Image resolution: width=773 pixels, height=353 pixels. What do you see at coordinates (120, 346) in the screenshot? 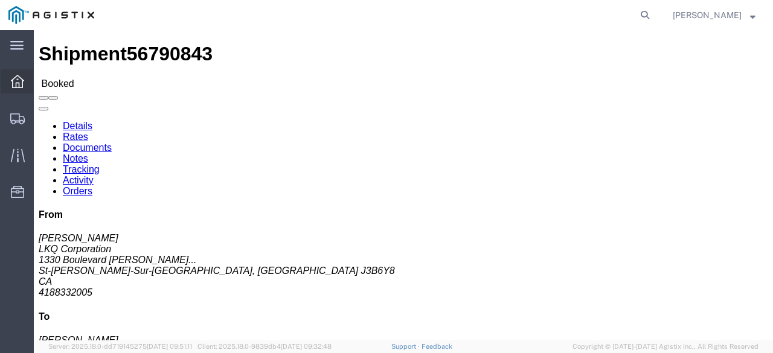
I see `span: Server: 2025.18.0-dd719145275` at bounding box center [120, 346].